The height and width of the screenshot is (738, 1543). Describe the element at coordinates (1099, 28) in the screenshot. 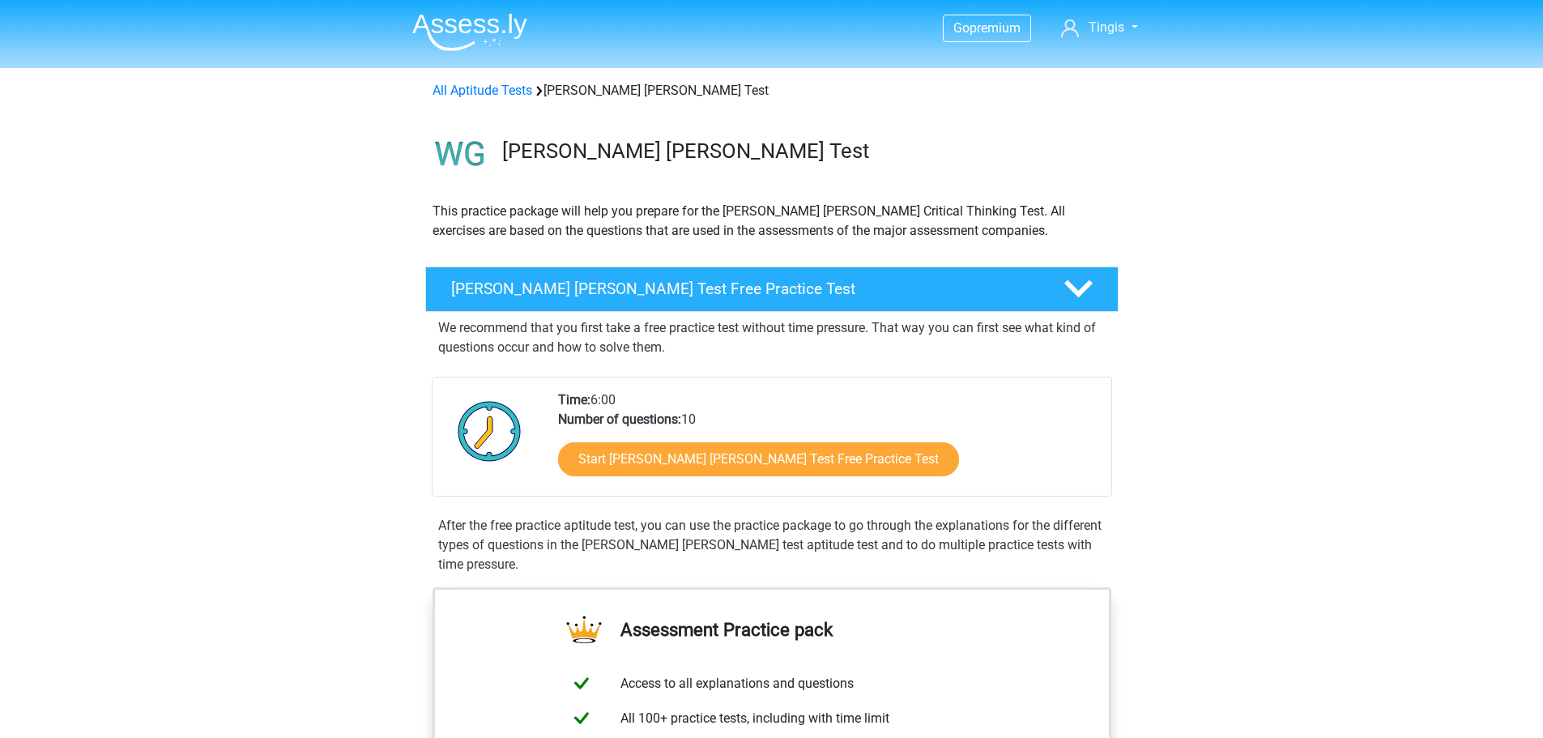

I see `a: Tingis` at that location.